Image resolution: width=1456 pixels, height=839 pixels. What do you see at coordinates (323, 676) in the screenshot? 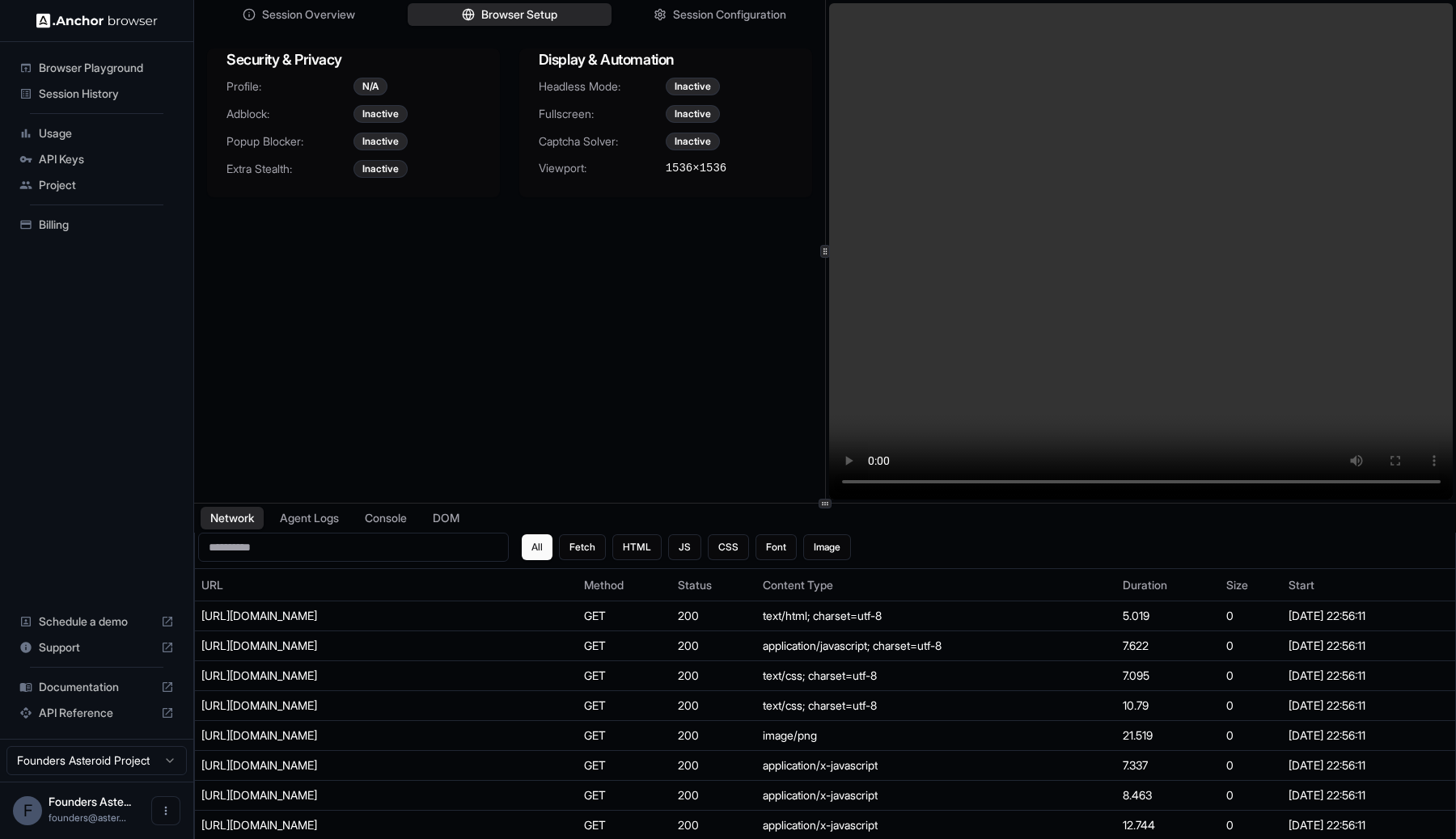
I see `div: https://cdn.jsdelivr.net/npm/sweetalert2@11/dist/sweetalert2.min.css` at bounding box center [323, 676].